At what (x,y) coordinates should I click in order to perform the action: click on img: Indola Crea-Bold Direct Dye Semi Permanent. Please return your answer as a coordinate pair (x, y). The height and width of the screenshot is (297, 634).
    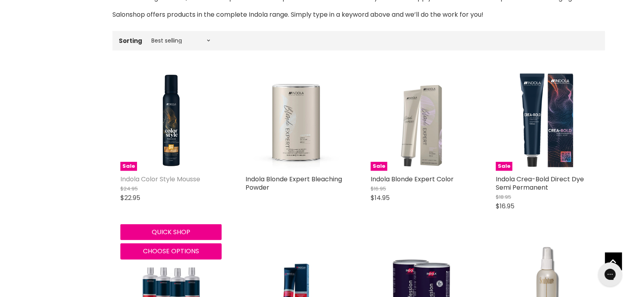
    Looking at the image, I should click on (547, 120).